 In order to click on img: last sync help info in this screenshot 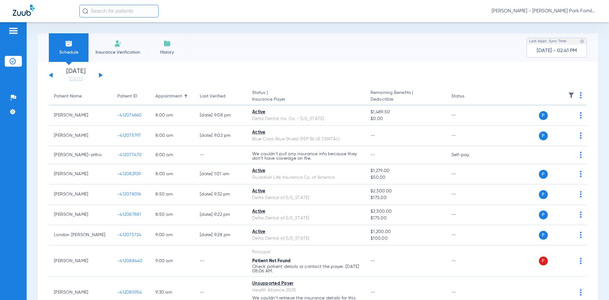, I will do `click(582, 41)`.